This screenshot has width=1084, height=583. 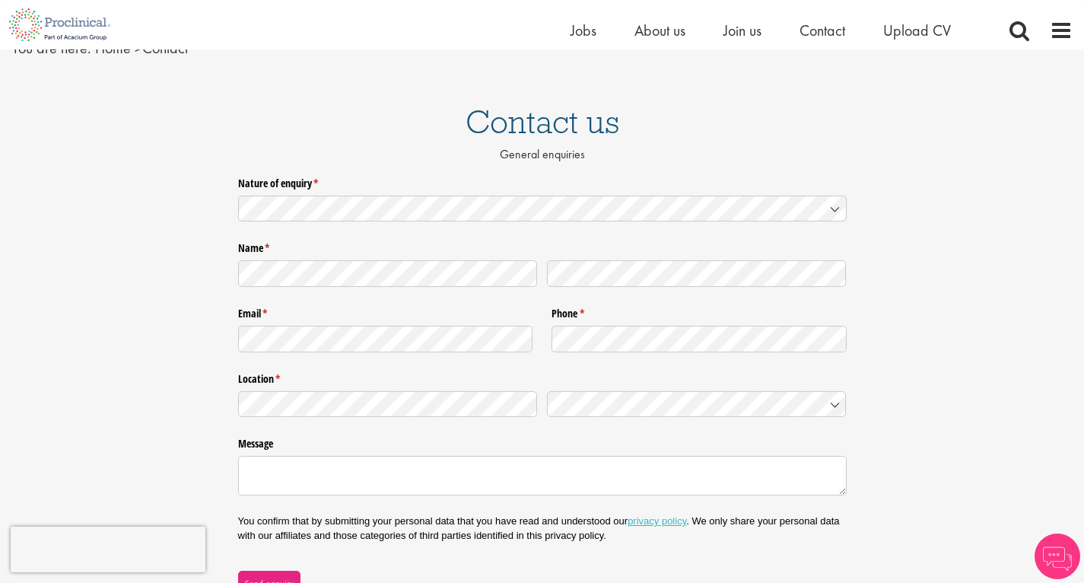 I want to click on span: Upload CV, so click(x=917, y=30).